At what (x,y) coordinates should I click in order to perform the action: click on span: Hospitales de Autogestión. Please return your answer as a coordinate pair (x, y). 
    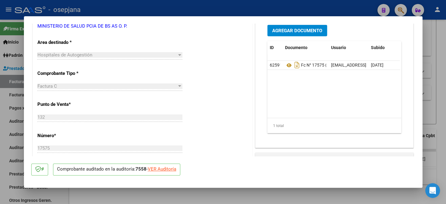
    Looking at the image, I should click on (65, 55).